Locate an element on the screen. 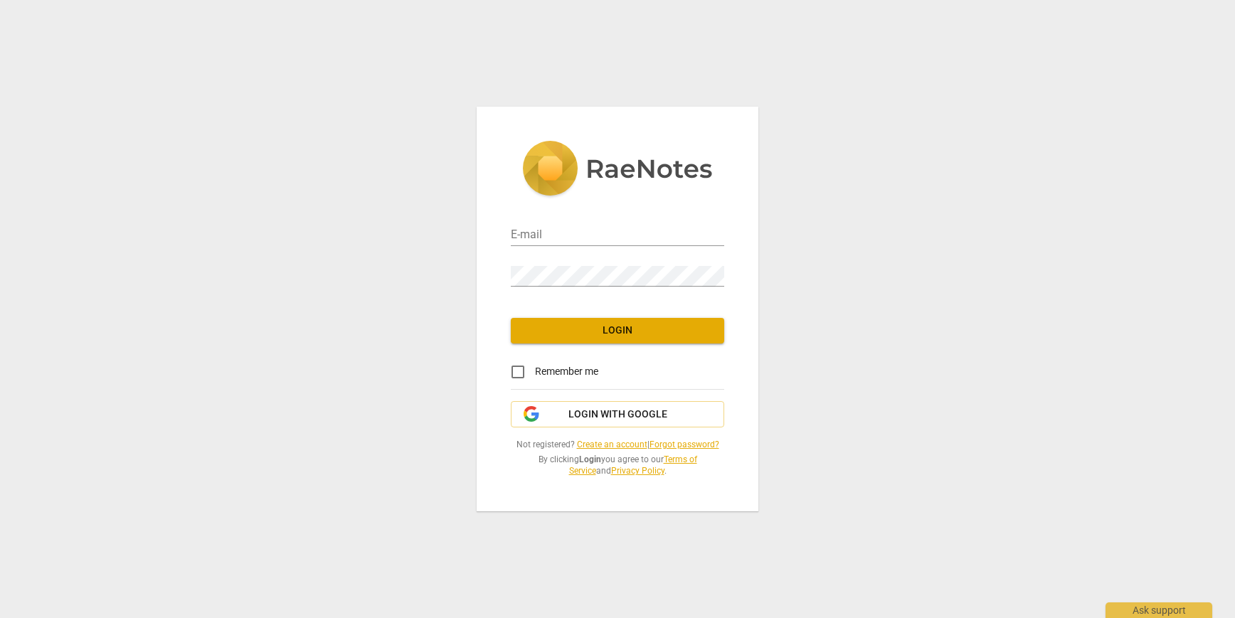 This screenshot has height=618, width=1235. span: Login with Google is located at coordinates (617, 415).